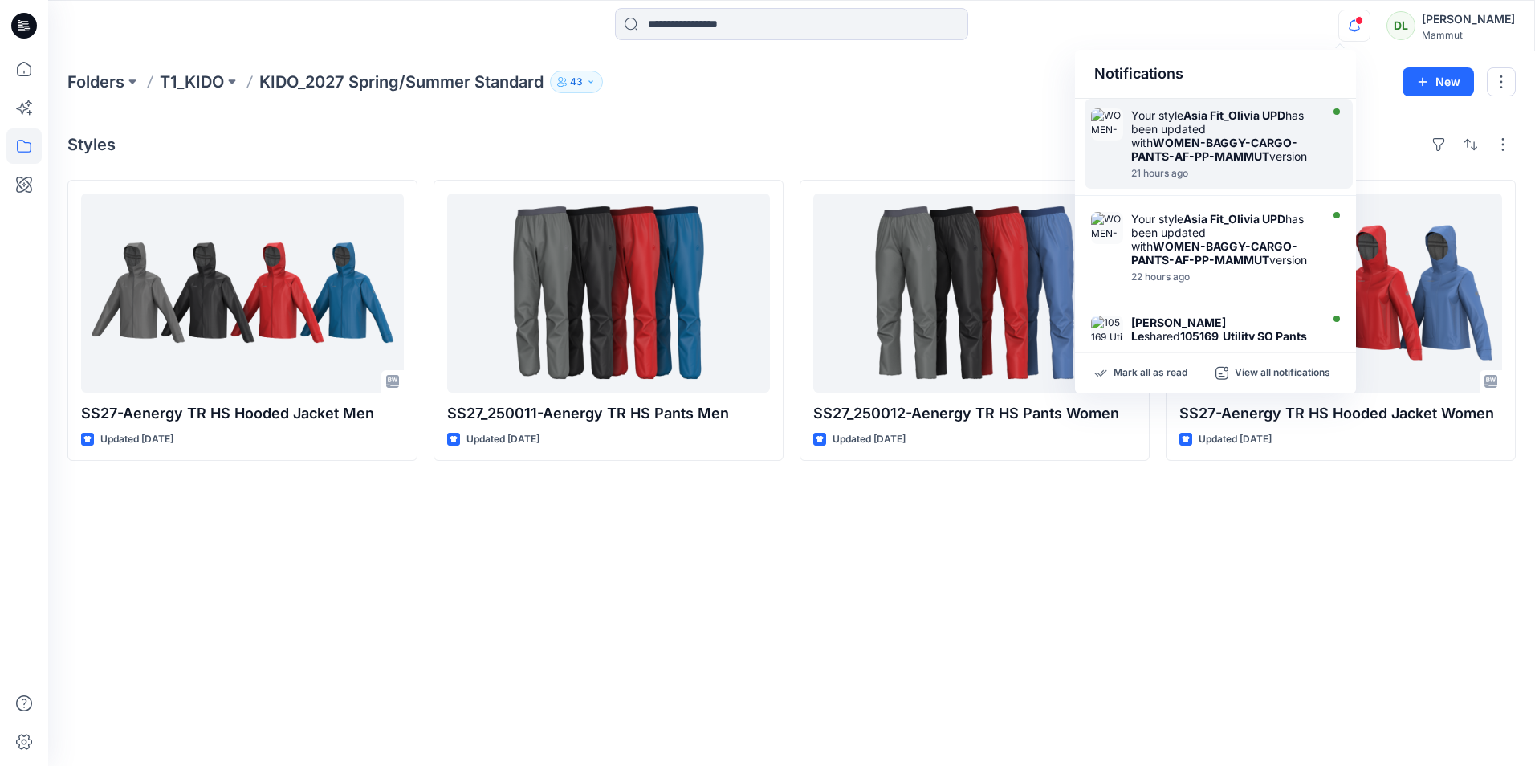  Describe the element at coordinates (1438, 82) in the screenshot. I see `button: New` at that location.